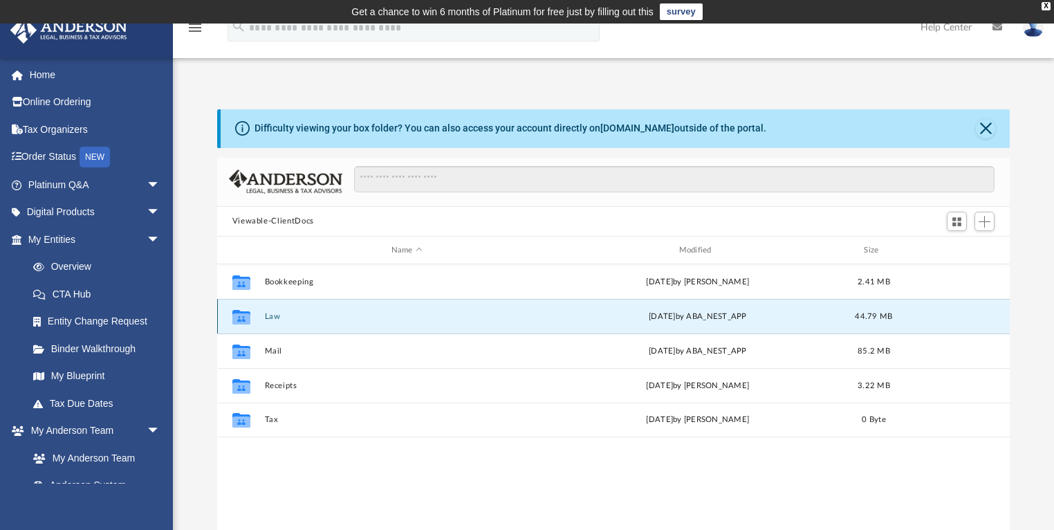 Image resolution: width=1054 pixels, height=530 pixels. Describe the element at coordinates (873, 420) in the screenshot. I see `span: 0 Byte` at that location.